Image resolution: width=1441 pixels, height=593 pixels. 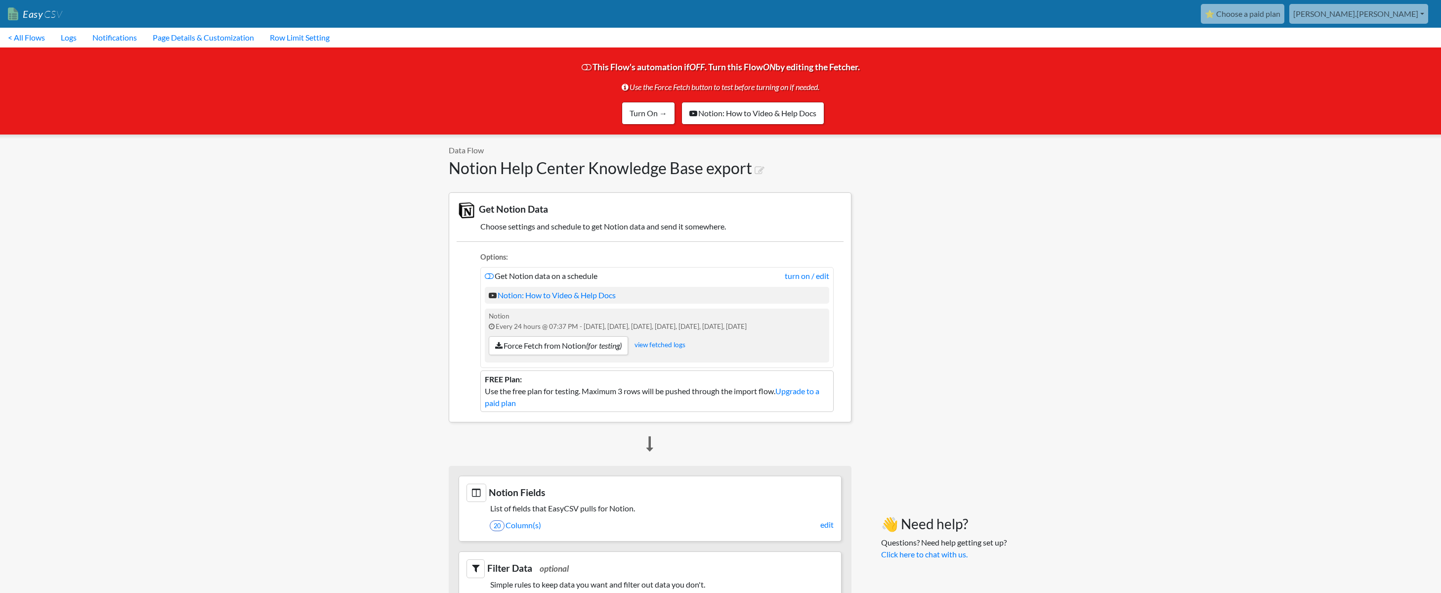 I want to click on li: Get Notion data on a schedule, so click(x=657, y=317).